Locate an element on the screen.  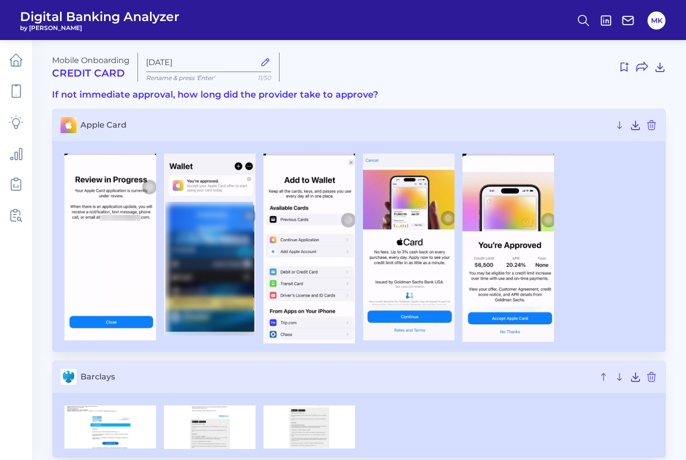
h3: If not immediate approval, how long did the provider take to approve? is located at coordinates (359, 95).